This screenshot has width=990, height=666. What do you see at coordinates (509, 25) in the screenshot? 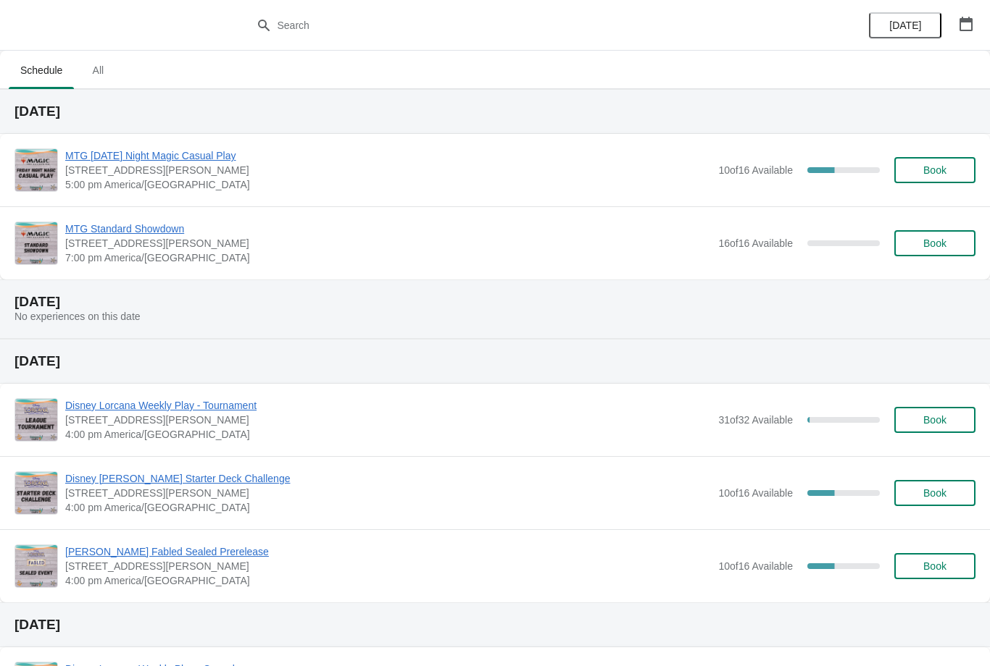
I see `input: Search` at bounding box center [509, 25].